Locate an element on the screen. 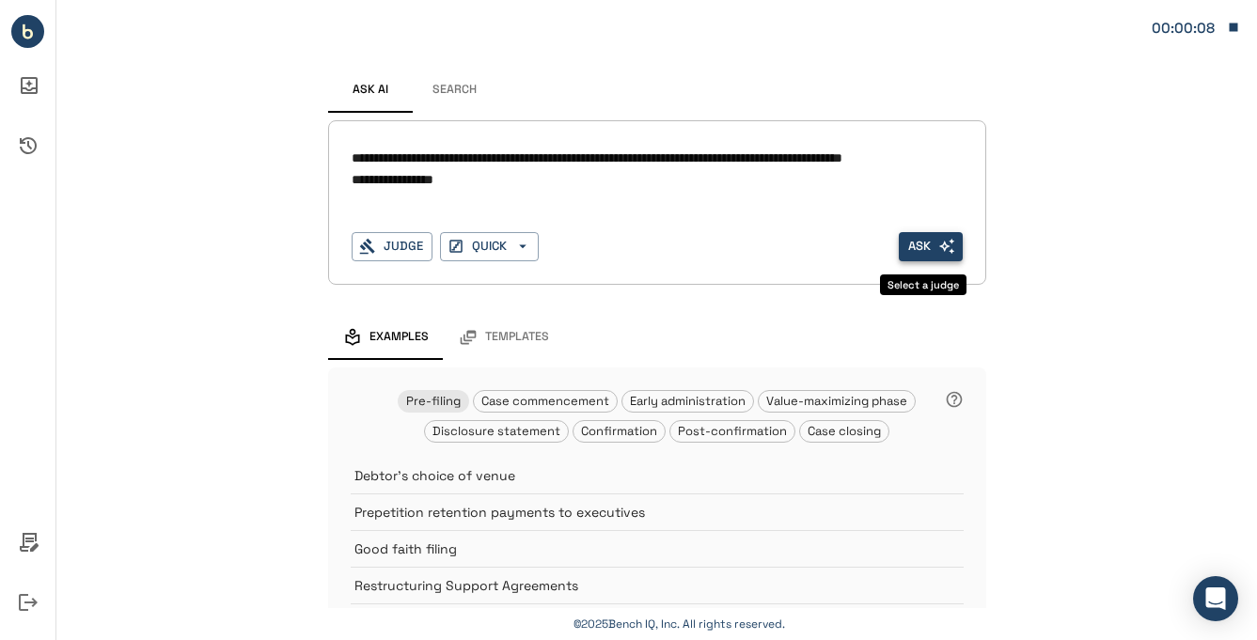  button: Search is located at coordinates (455, 90).